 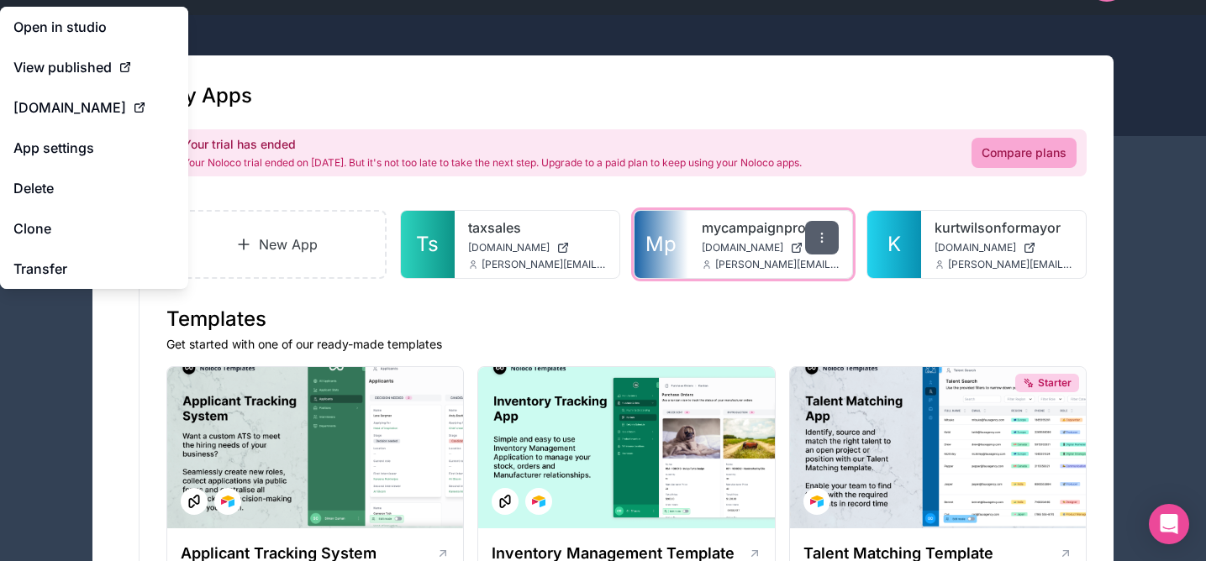 I want to click on h2: Your trial has ended, so click(x=493, y=145).